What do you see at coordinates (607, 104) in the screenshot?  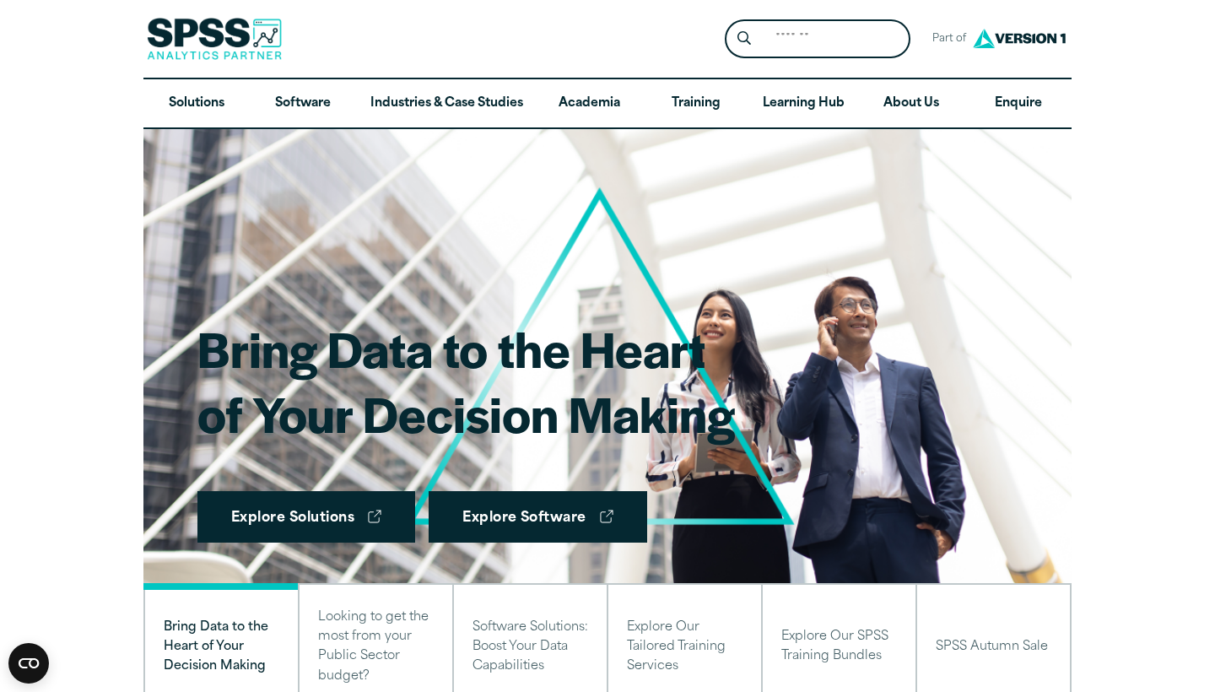 I see `nav: Desktop version of site main menu` at bounding box center [607, 104].